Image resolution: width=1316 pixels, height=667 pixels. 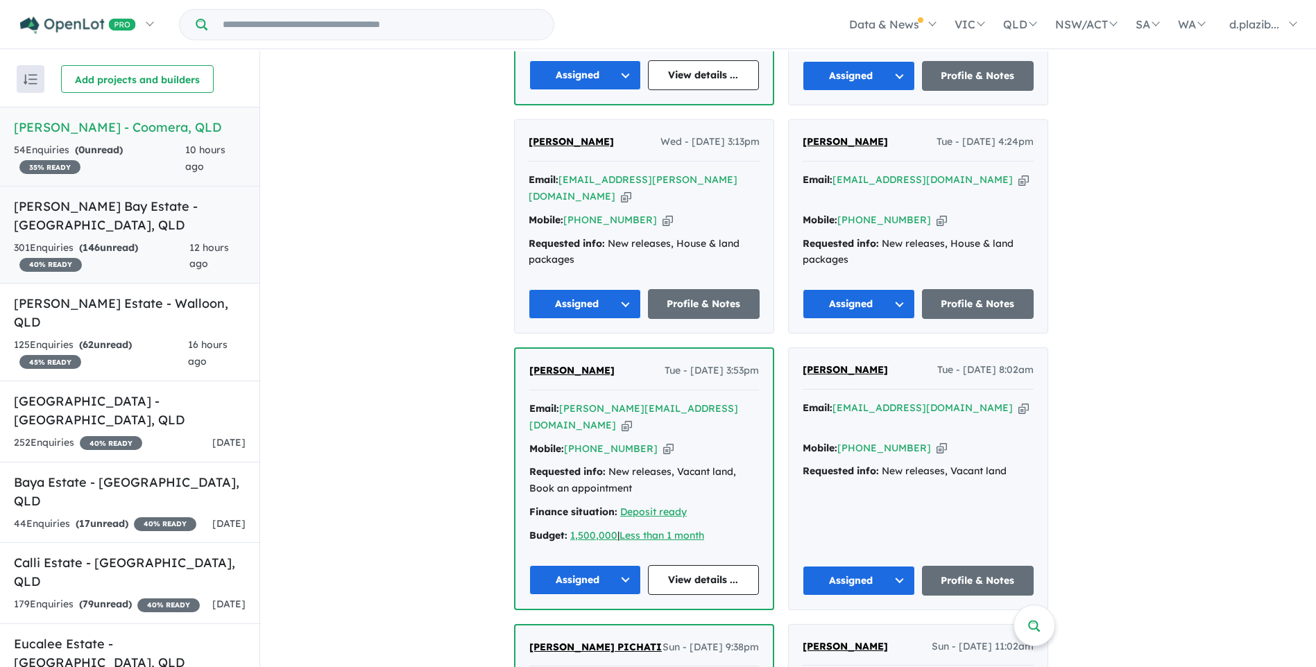 What do you see at coordinates (50, 362) in the screenshot?
I see `span: 45 % READY` at bounding box center [50, 362].